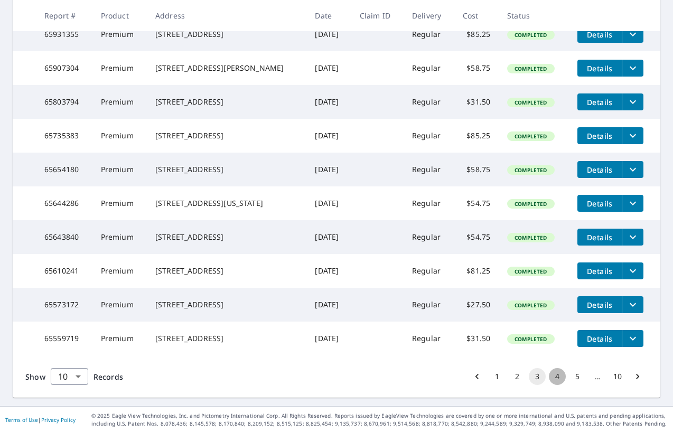 This screenshot has height=433, width=673. I want to click on button: Go to page 5, so click(578, 377).